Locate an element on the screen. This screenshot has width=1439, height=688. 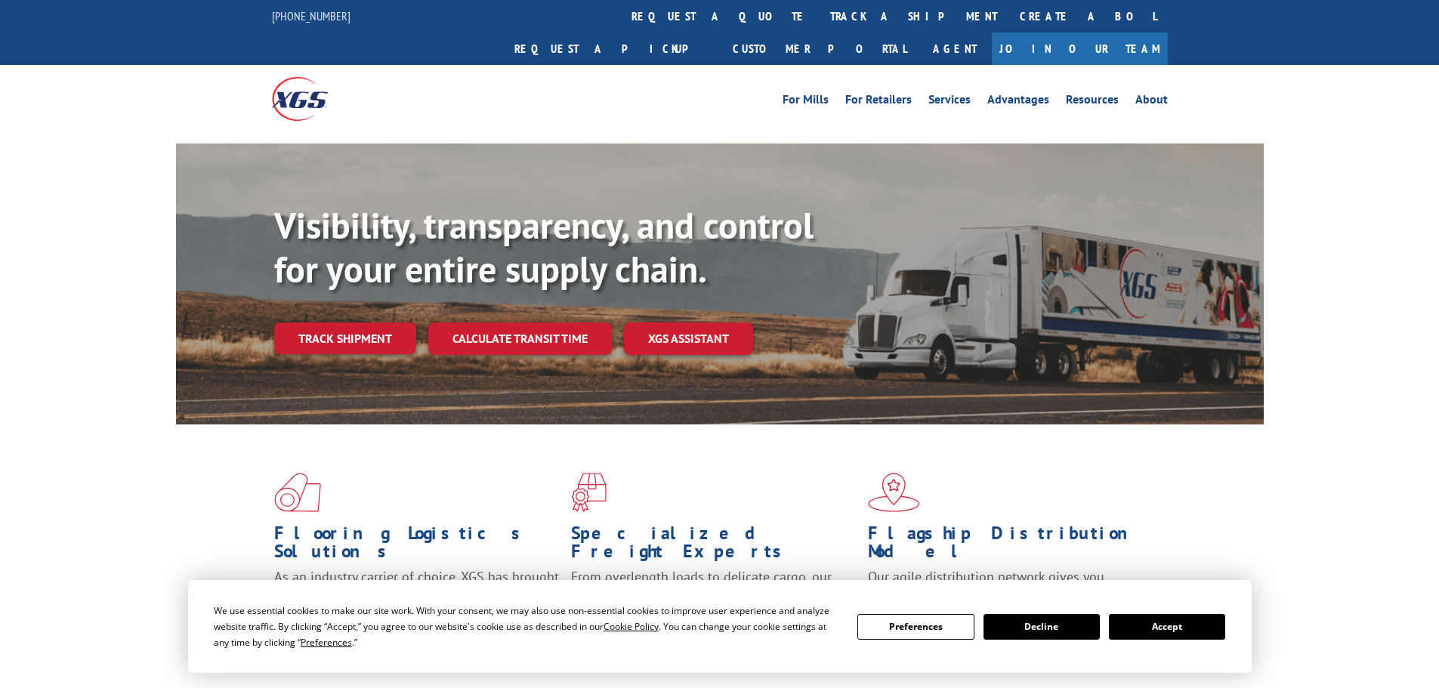
span: Preferences is located at coordinates (326, 642).